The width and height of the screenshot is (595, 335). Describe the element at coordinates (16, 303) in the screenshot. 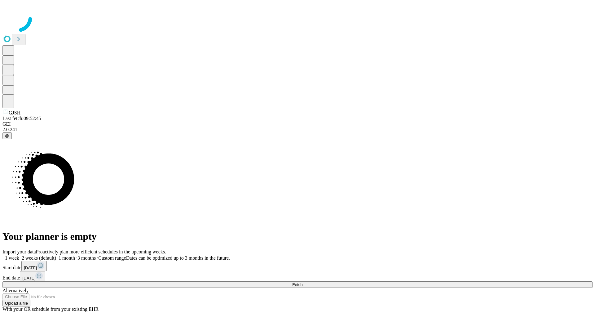

I see `button: Upload a file` at that location.